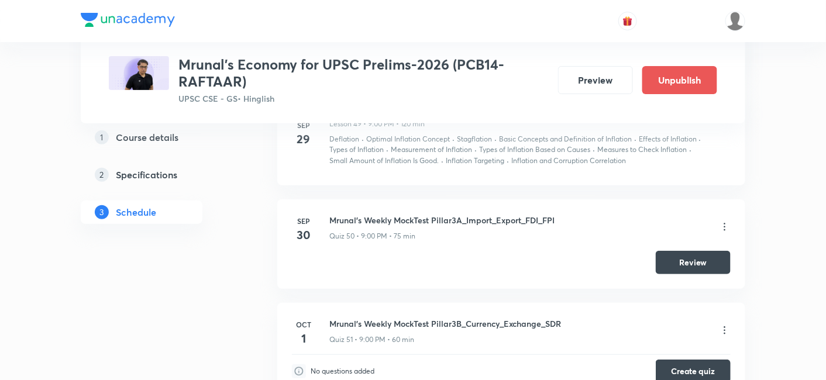 This screenshot has height=380, width=826. I want to click on p: Inflation and Corruption Correlation, so click(569, 161).